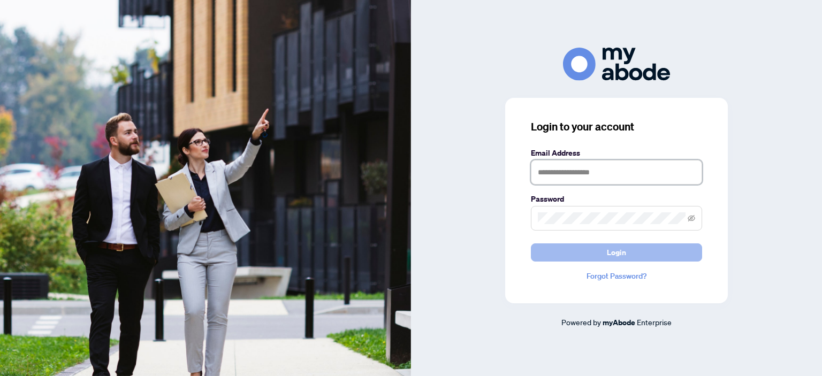 This screenshot has width=822, height=376. I want to click on span: Login, so click(616, 253).